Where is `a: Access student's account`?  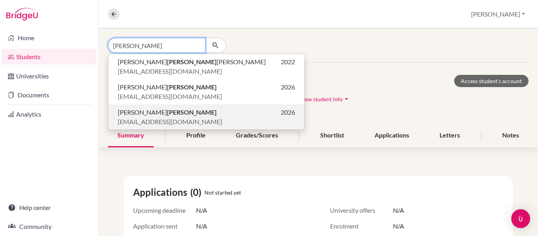
a: Access student's account is located at coordinates (491, 81).